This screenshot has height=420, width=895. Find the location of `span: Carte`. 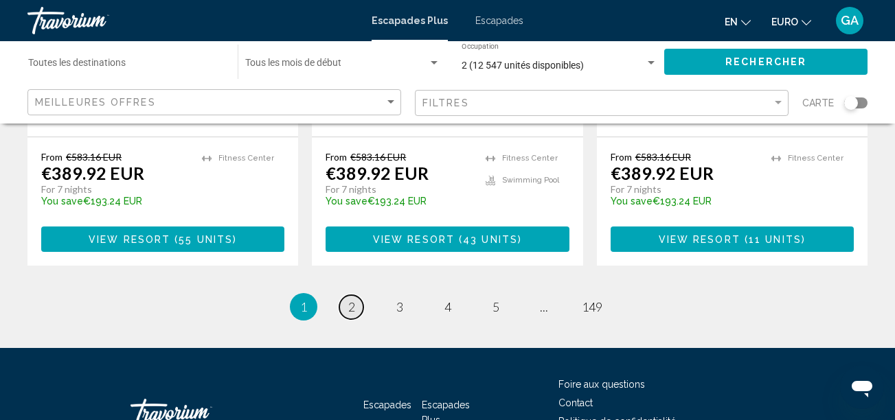

span: Carte is located at coordinates (818, 103).